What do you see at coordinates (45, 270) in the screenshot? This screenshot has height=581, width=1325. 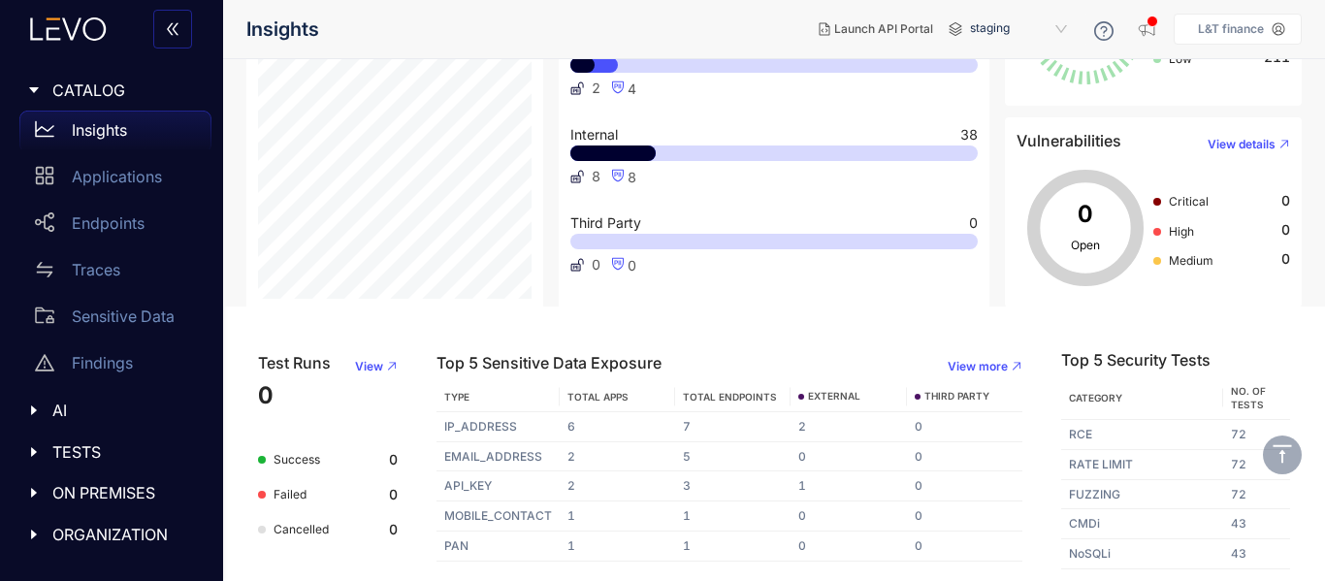 I see `span: swap` at bounding box center [45, 270].